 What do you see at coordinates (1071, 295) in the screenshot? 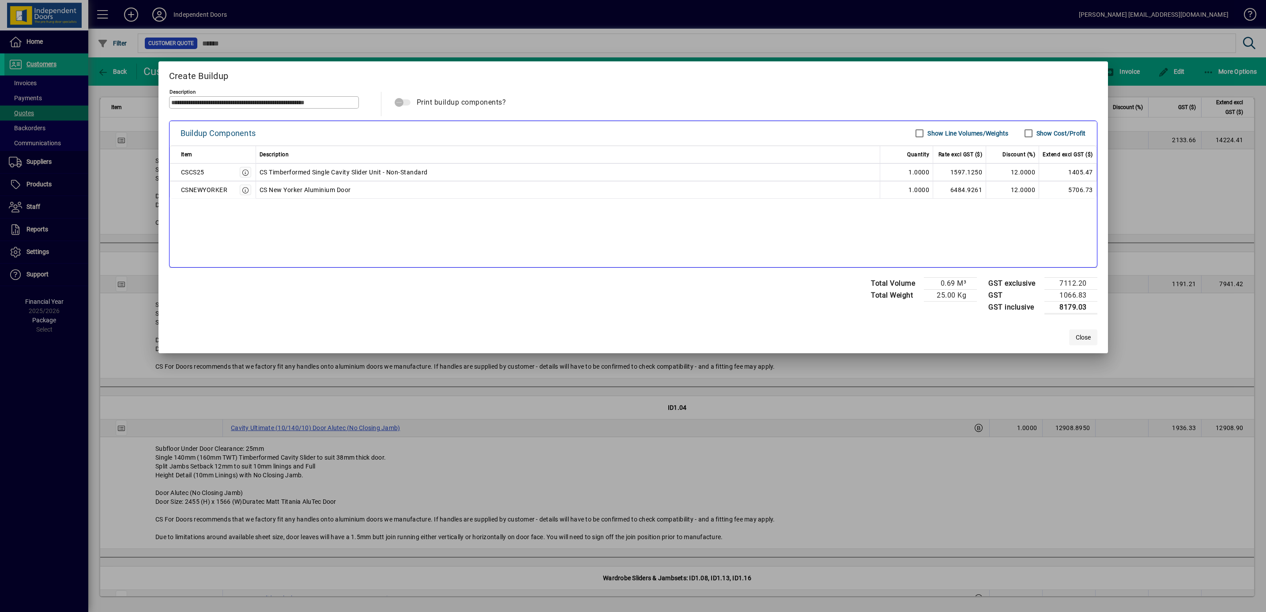
I see `td: 1066.83` at bounding box center [1071, 295].